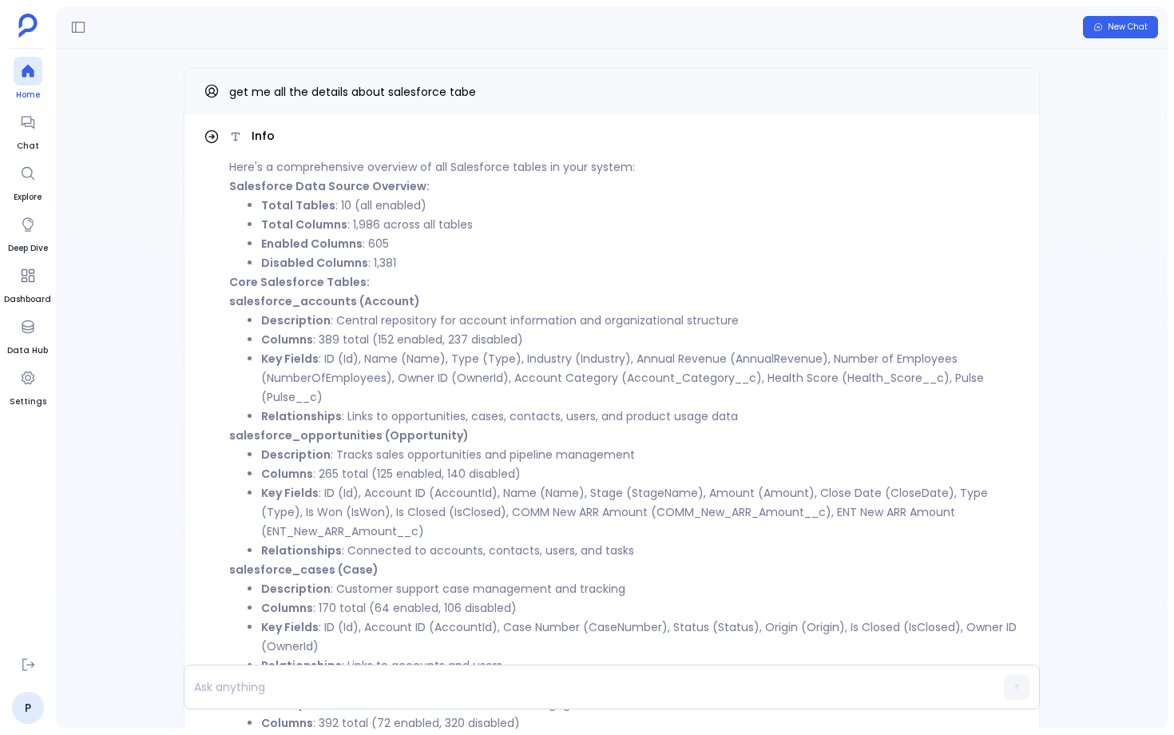 This screenshot has height=735, width=1174. I want to click on a: Chat, so click(28, 130).